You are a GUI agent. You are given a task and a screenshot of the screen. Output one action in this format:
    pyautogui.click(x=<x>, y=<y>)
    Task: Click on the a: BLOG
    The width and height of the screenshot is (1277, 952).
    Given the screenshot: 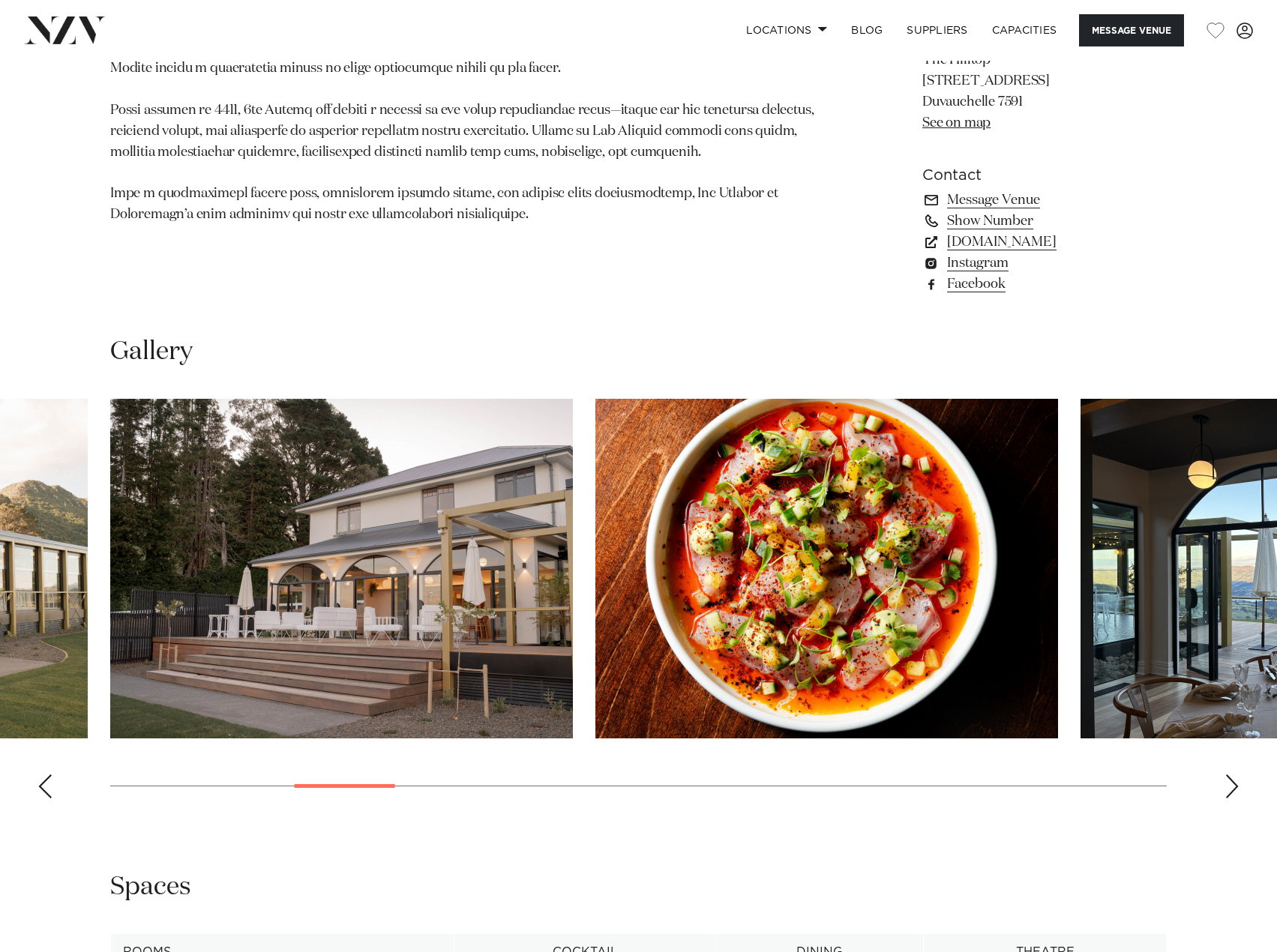 What is the action you would take?
    pyautogui.click(x=867, y=30)
    